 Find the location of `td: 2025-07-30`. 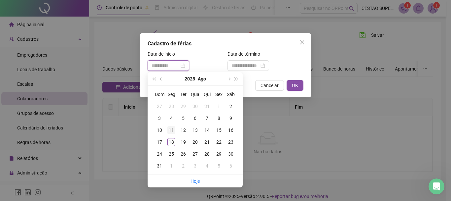

td: 2025-07-30 is located at coordinates (195, 106).